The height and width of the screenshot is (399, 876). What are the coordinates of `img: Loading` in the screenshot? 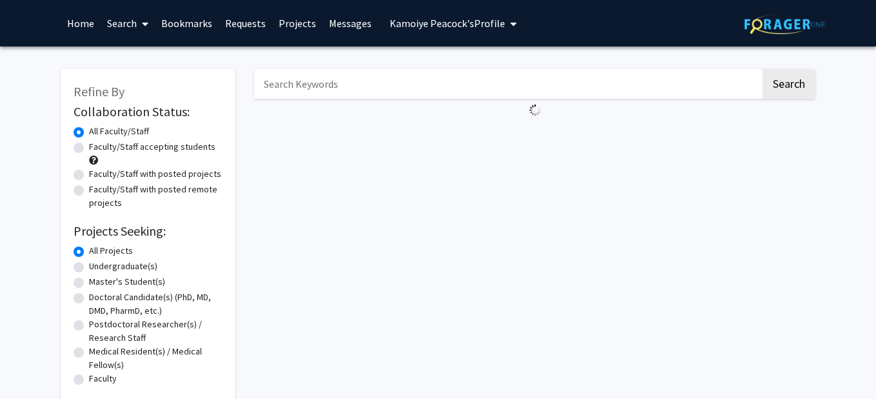 It's located at (535, 110).